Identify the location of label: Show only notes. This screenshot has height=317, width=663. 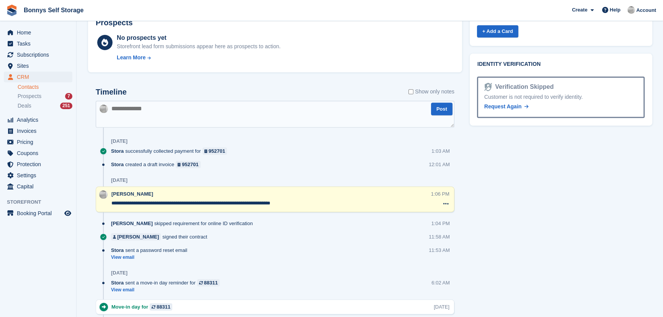
(431, 92).